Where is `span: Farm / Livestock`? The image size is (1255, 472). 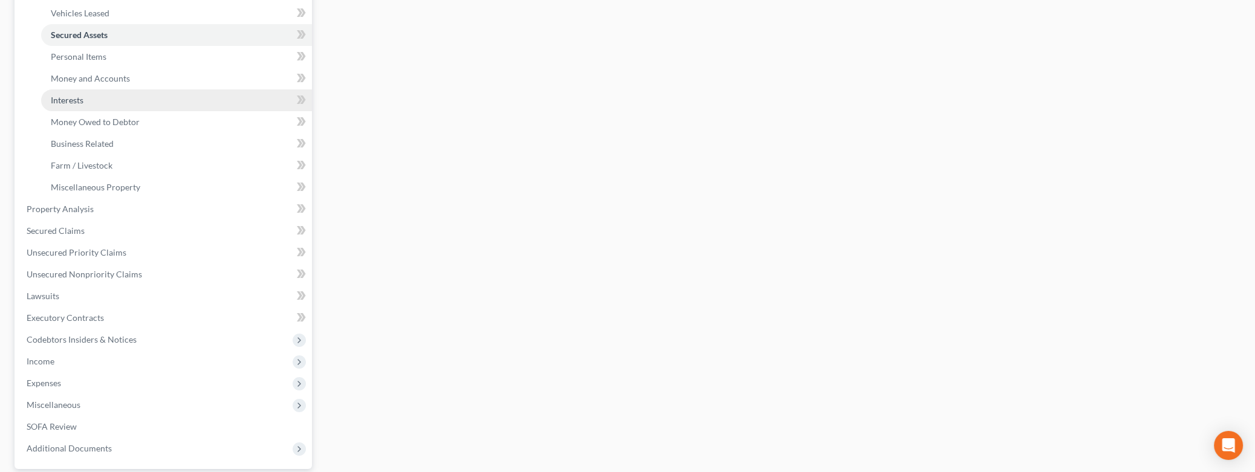
span: Farm / Livestock is located at coordinates (82, 165).